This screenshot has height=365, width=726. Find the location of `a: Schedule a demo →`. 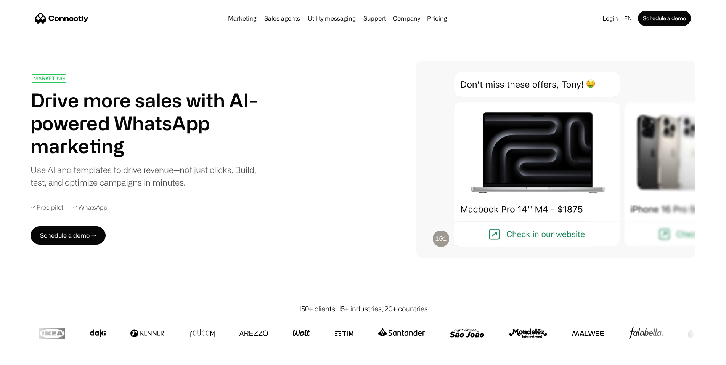

a: Schedule a demo → is located at coordinates (68, 236).